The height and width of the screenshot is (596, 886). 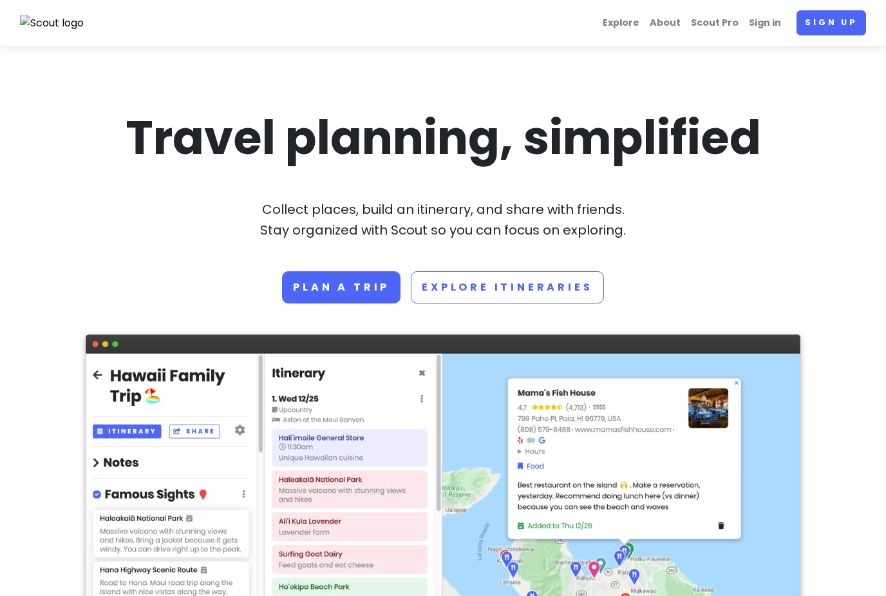 I want to click on a: Scout Pro, so click(x=715, y=23).